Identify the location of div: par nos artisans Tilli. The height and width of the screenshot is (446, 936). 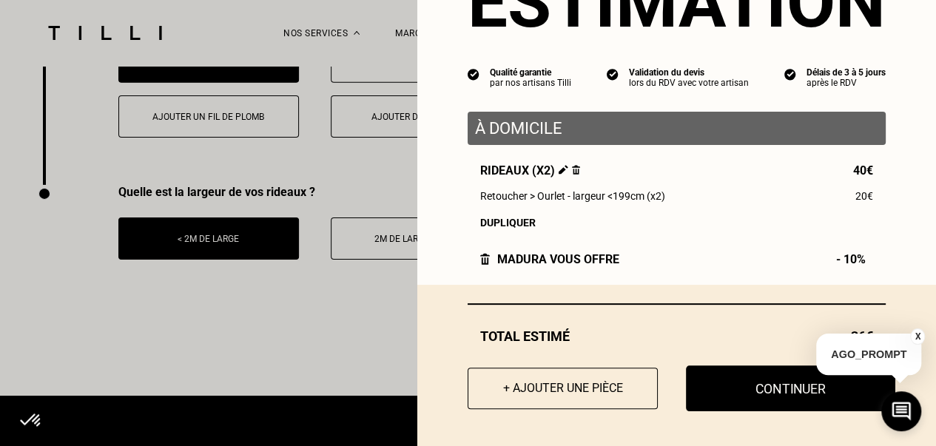
(530, 83).